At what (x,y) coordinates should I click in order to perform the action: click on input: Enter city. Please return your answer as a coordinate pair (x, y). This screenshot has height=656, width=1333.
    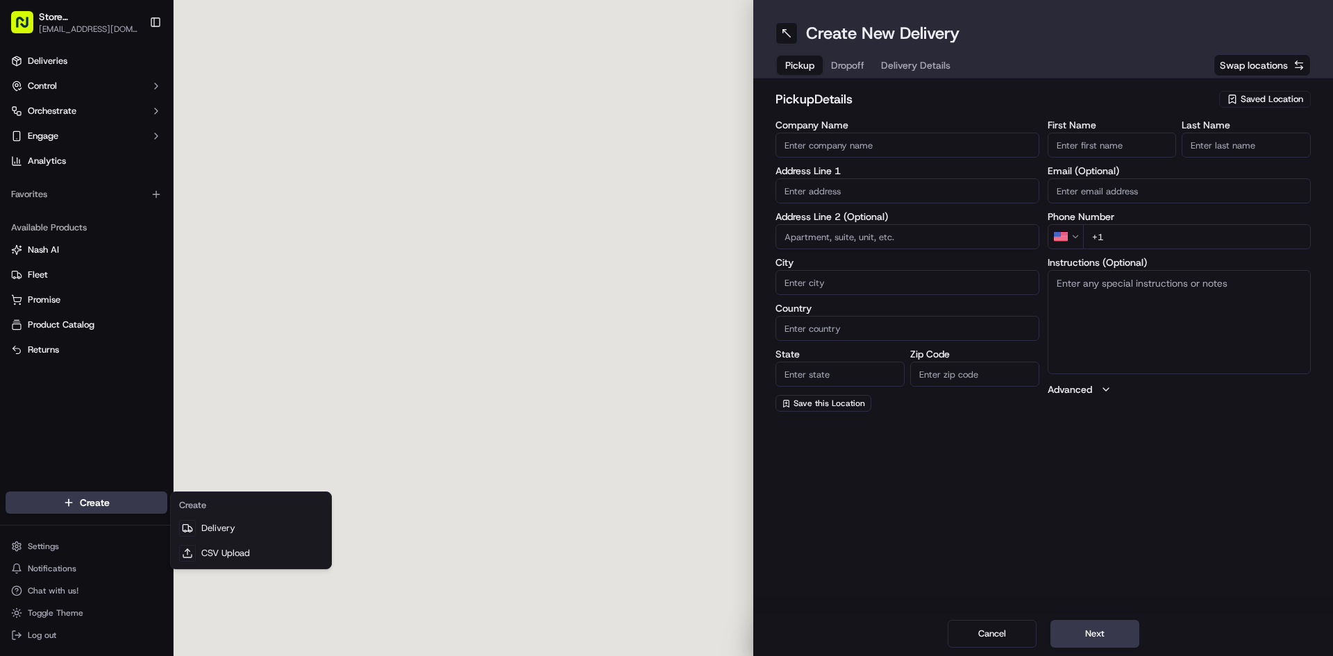
    Looking at the image, I should click on (907, 283).